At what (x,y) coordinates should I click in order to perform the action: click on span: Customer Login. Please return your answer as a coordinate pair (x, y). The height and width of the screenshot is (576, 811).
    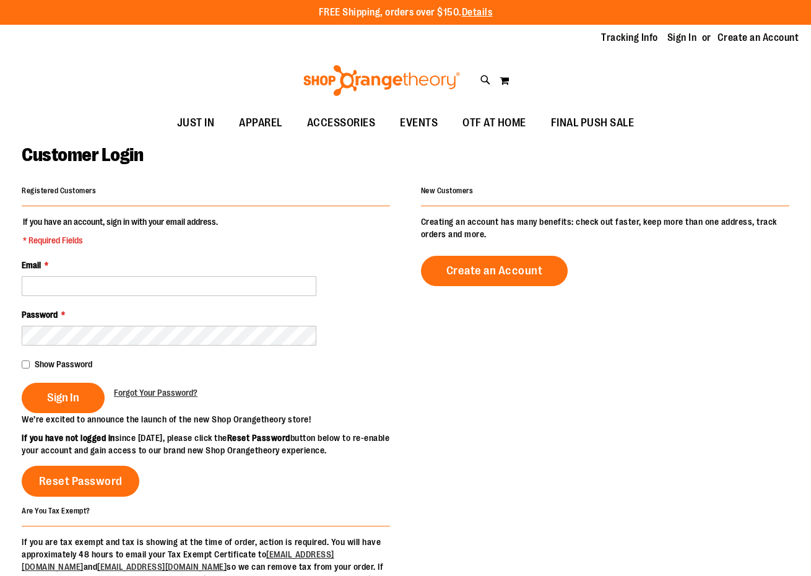
    Looking at the image, I should click on (82, 155).